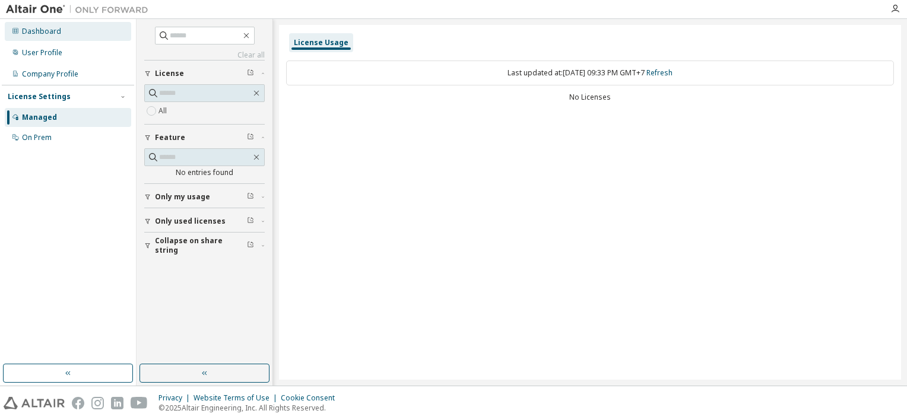 The height and width of the screenshot is (420, 907). What do you see at coordinates (204, 197) in the screenshot?
I see `button: Only my usage` at bounding box center [204, 197].